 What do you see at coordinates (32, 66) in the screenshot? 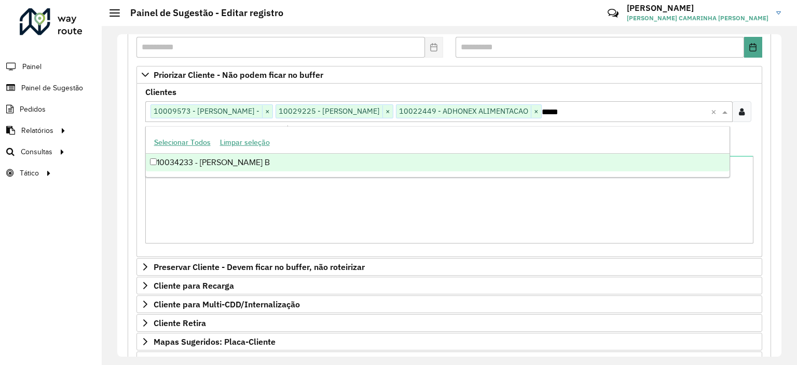
I see `span: Painel` at bounding box center [32, 66].